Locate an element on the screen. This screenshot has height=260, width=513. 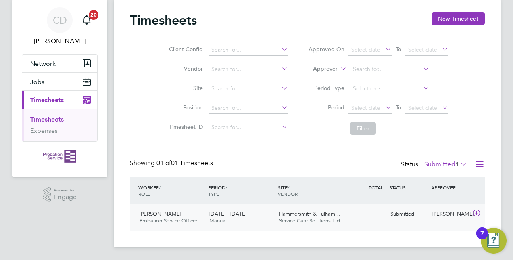
span: Hammersmith & Fulham… is located at coordinates (310, 213).